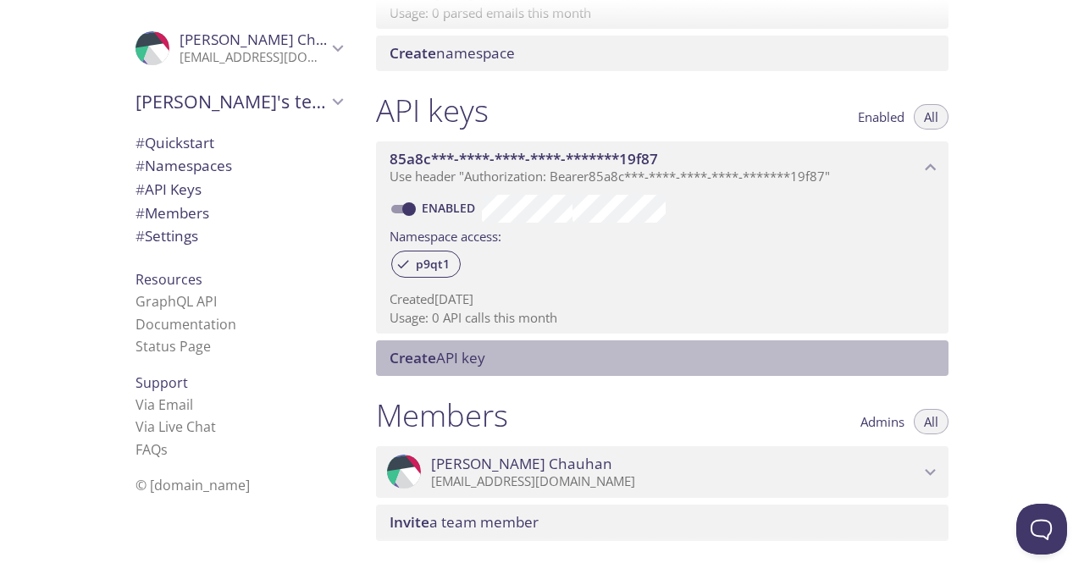 The image size is (1084, 563). What do you see at coordinates (168, 279) in the screenshot?
I see `span: Resources` at bounding box center [168, 279].